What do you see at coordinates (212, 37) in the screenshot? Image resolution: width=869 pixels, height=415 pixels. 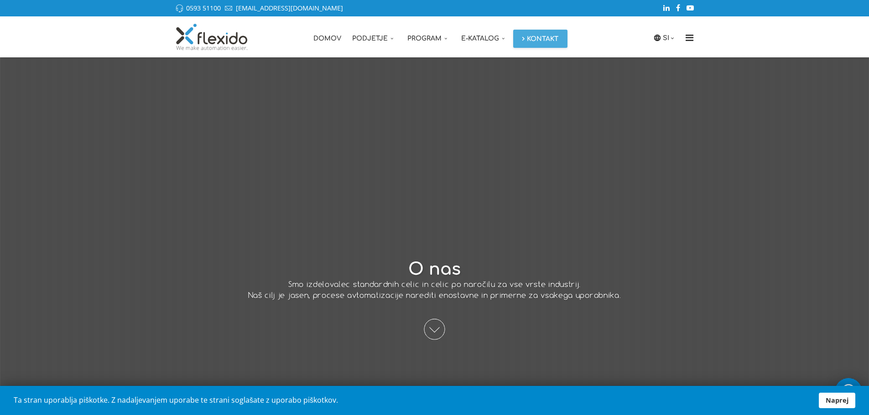 I see `img: Flexido, d.o.o.` at bounding box center [212, 37].